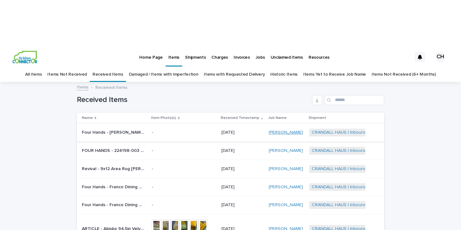 The width and height of the screenshot is (461, 230). Describe the element at coordinates (354, 100) in the screenshot. I see `div: Search` at that location.